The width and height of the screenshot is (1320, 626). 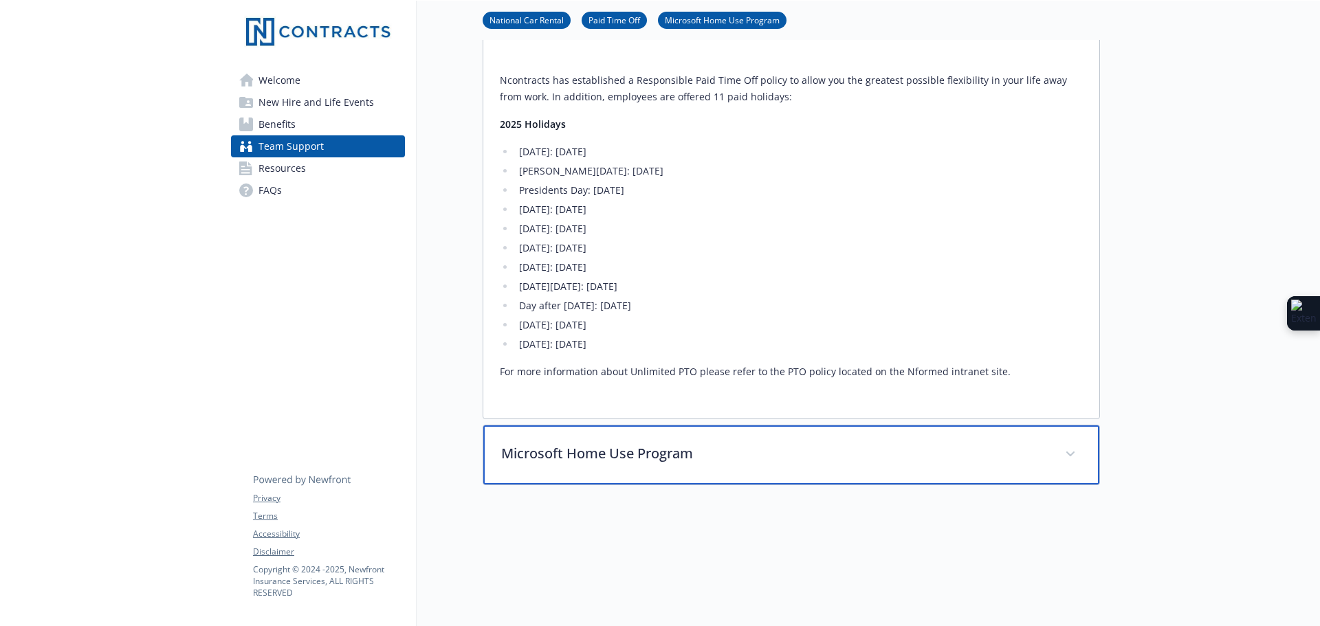 I want to click on div: Microsoft Home Use Program, so click(x=791, y=455).